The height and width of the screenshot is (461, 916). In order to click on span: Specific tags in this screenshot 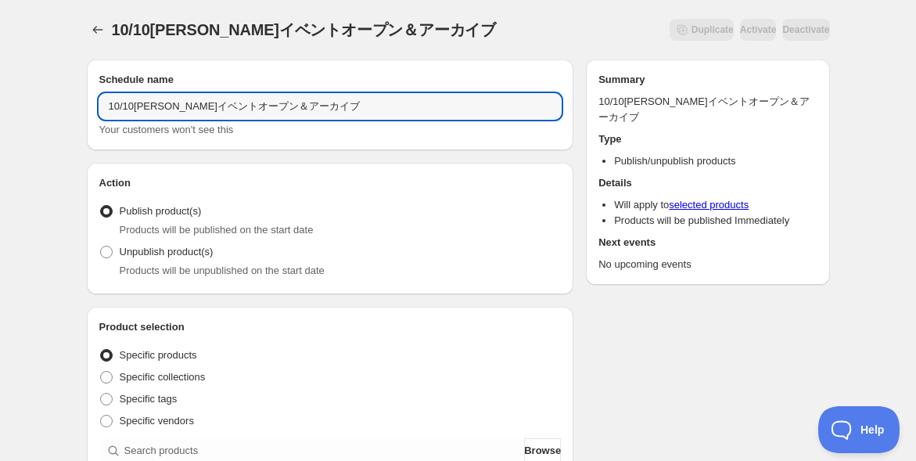, I will do `click(149, 398)`.